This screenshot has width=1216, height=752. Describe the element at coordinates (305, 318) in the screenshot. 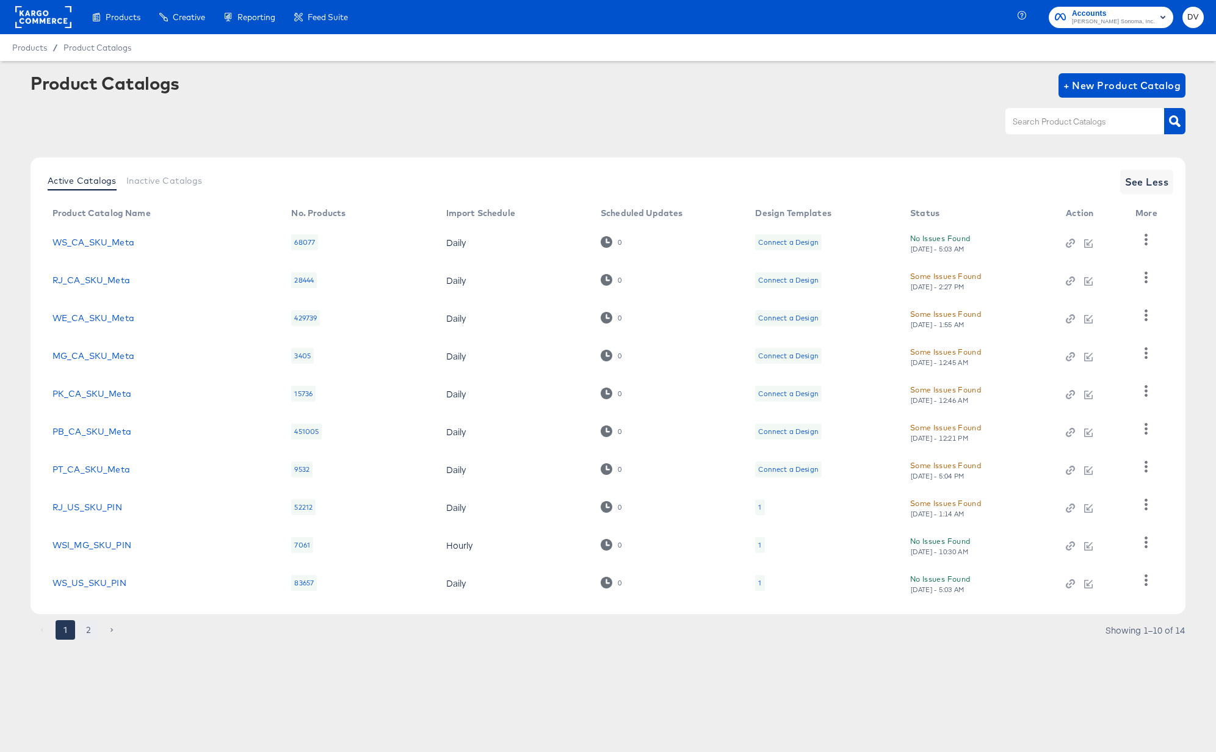

I see `div: 429739` at that location.